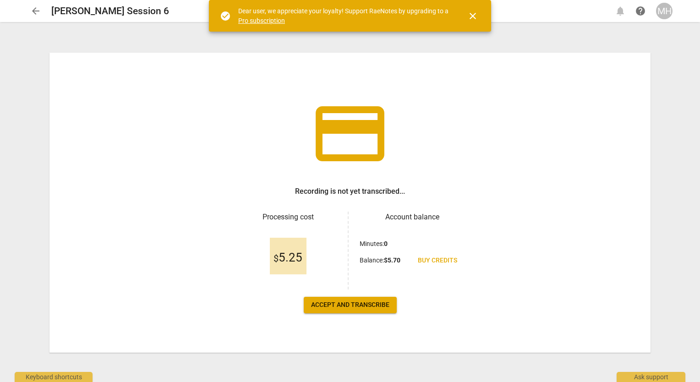 This screenshot has height=382, width=700. What do you see at coordinates (473, 16) in the screenshot?
I see `span: close` at bounding box center [473, 16].